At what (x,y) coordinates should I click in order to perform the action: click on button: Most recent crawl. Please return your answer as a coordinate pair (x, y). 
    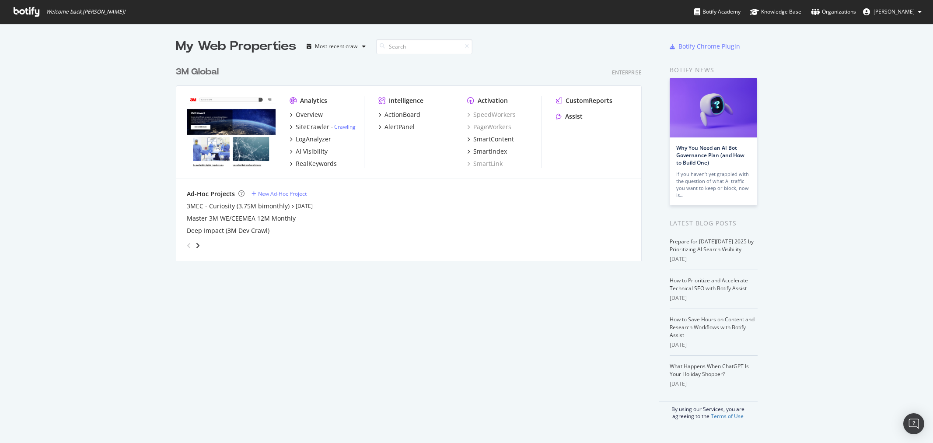
    Looking at the image, I should click on (336, 46).